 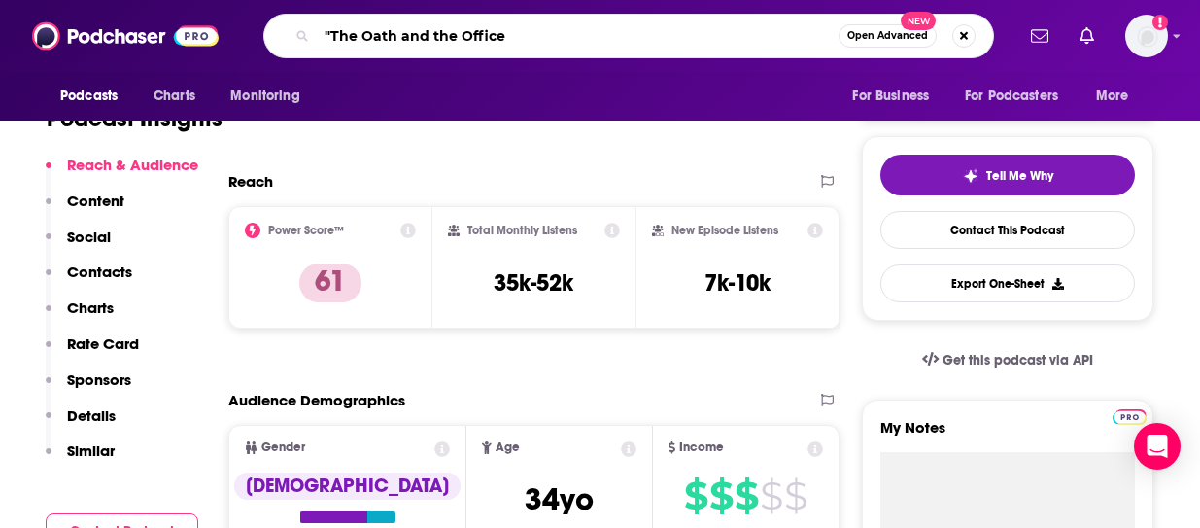 What do you see at coordinates (577, 36) in the screenshot?
I see `input: Search podcasts, credits, & more...` at bounding box center [577, 36].